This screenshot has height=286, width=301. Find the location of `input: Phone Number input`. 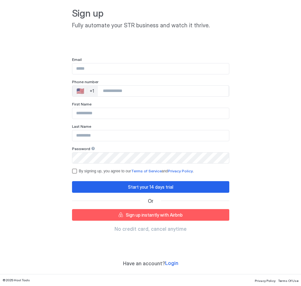

input: Phone Number input is located at coordinates (163, 91).